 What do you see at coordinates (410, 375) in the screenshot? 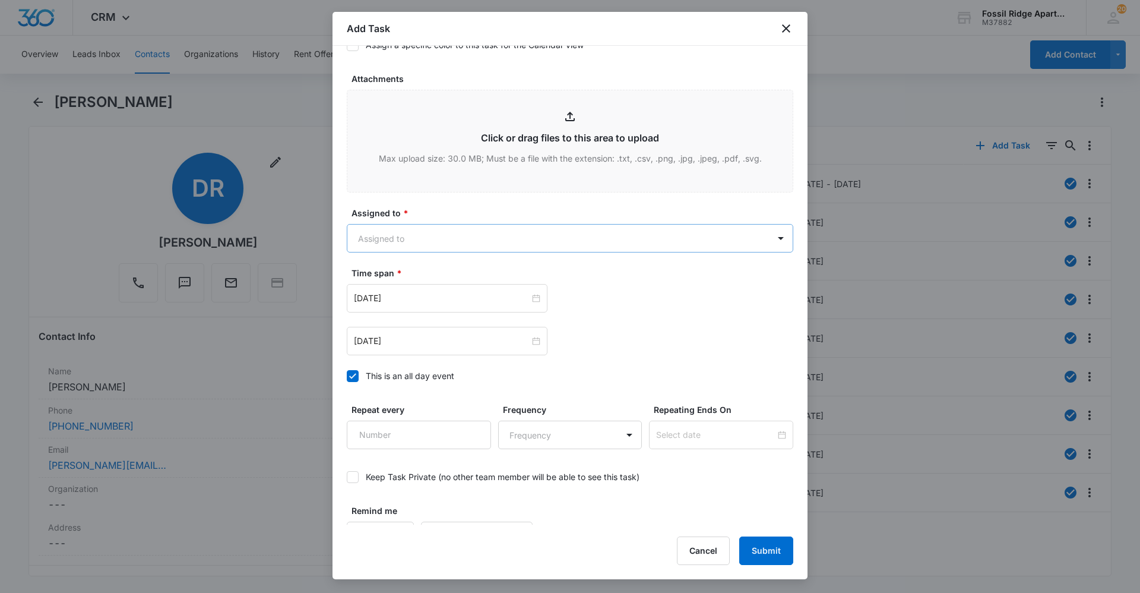
I see `div: This is an all day event` at bounding box center [410, 375].